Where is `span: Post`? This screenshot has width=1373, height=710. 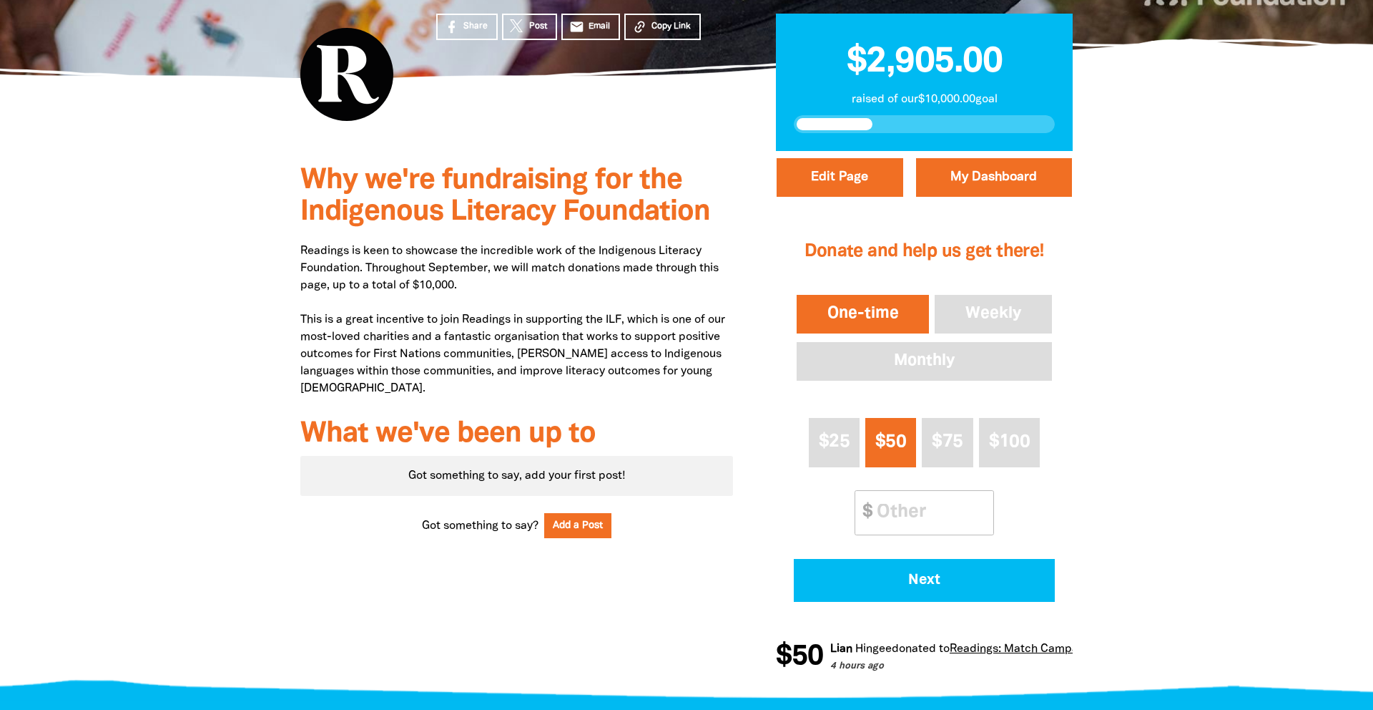
span: Post is located at coordinates (538, 26).